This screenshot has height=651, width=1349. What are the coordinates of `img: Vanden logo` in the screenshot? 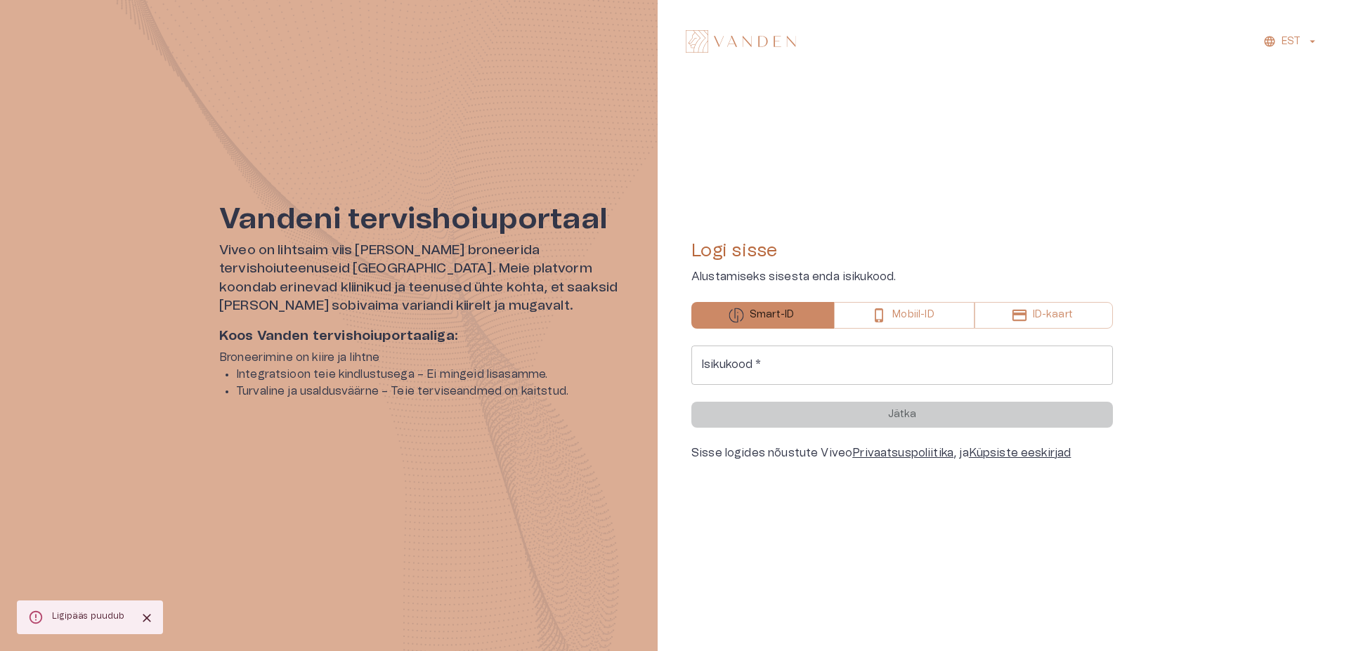 It's located at (740, 41).